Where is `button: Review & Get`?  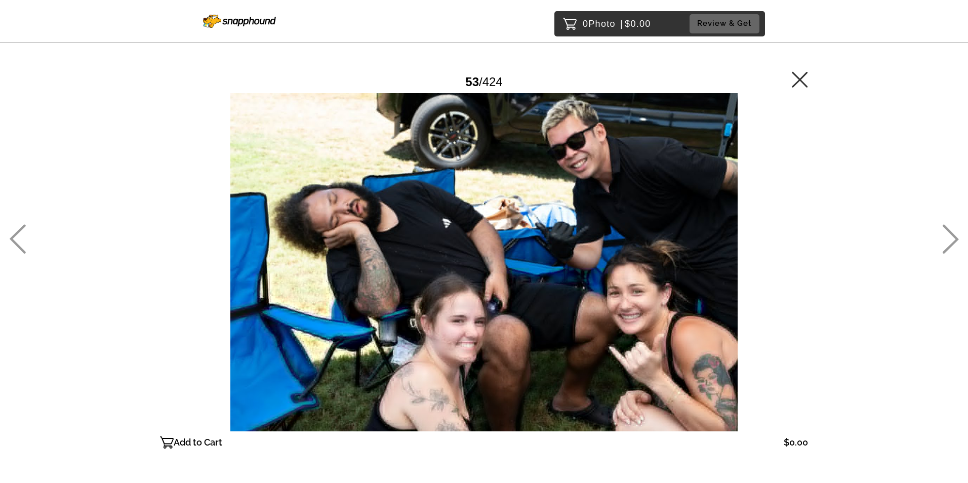
button: Review & Get is located at coordinates (724, 23).